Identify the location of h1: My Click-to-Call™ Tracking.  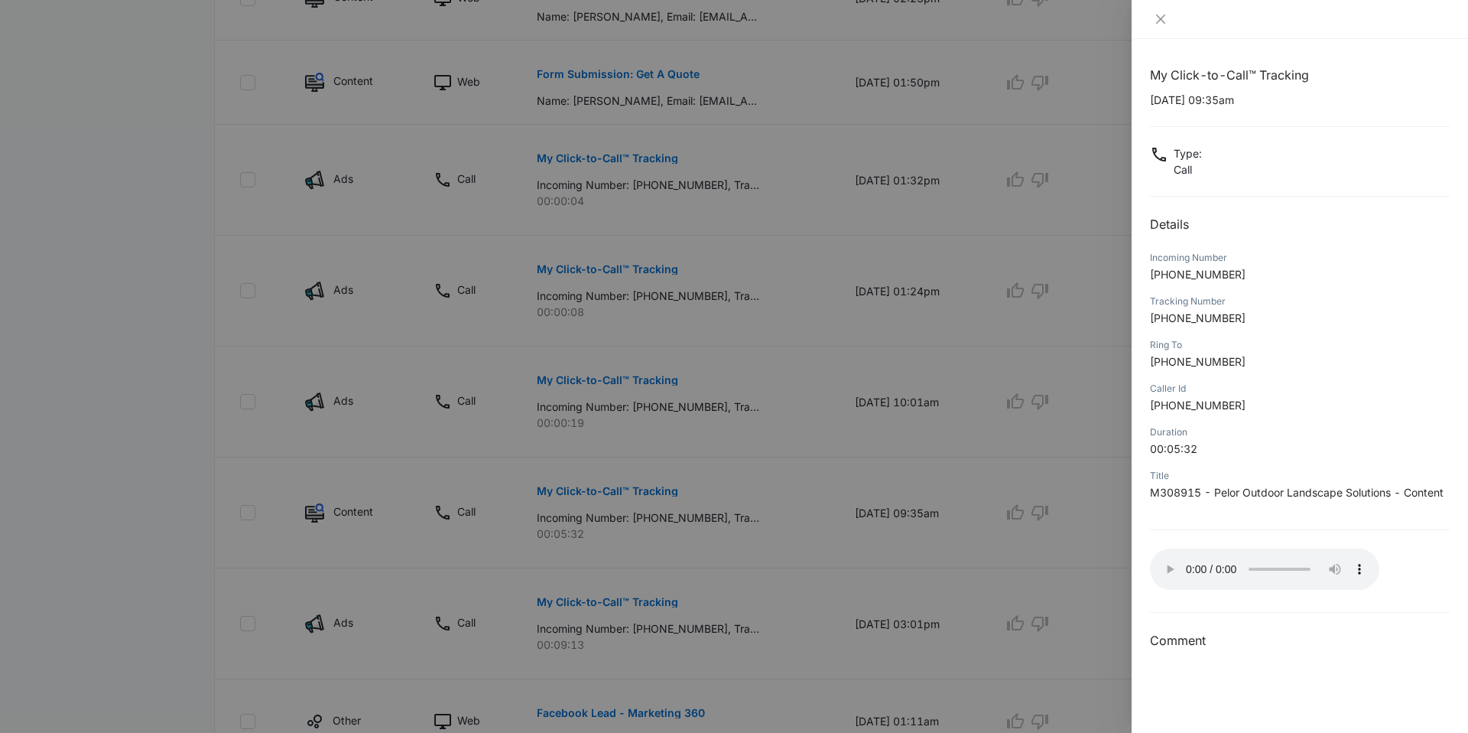
(1300, 75).